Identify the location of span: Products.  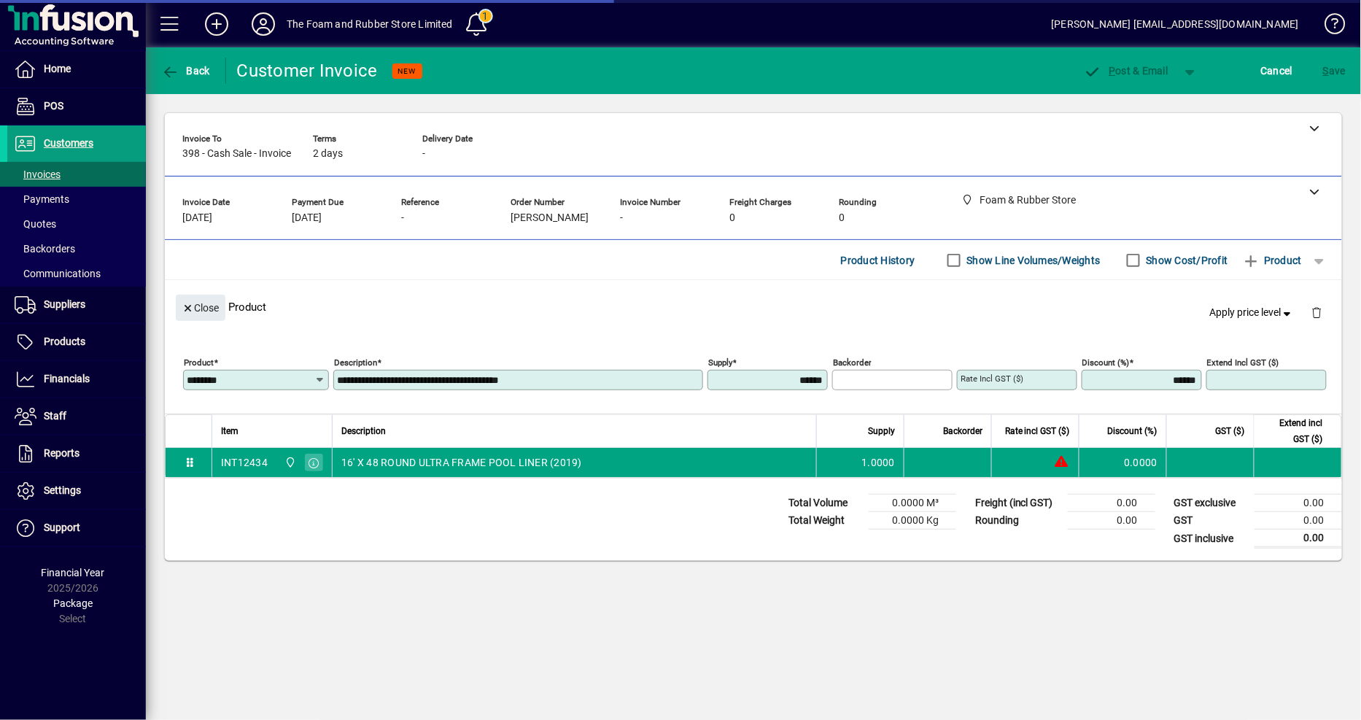
(64, 341).